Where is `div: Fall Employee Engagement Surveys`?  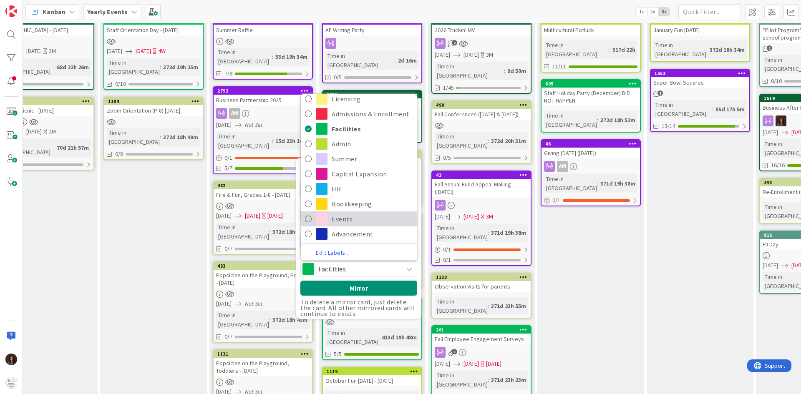 div: Fall Employee Engagement Surveys is located at coordinates (481, 339).